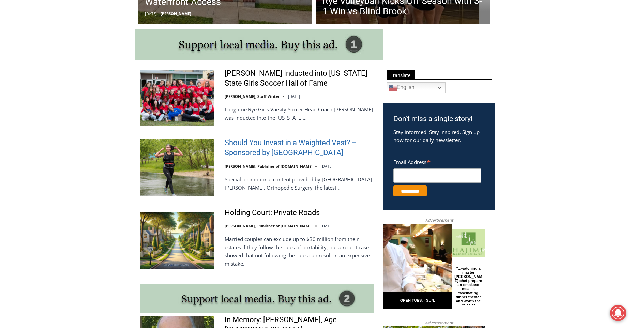 Image resolution: width=633 pixels, height=328 pixels. Describe the element at coordinates (400, 75) in the screenshot. I see `span: Translate` at that location.